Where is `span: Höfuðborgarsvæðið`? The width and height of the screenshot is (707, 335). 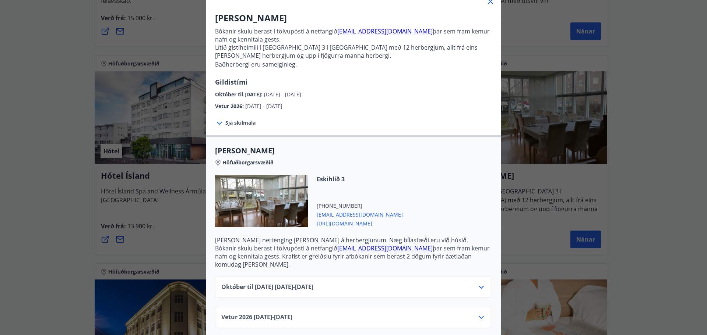
span: Höfuðborgarsvæðið is located at coordinates (248, 163).